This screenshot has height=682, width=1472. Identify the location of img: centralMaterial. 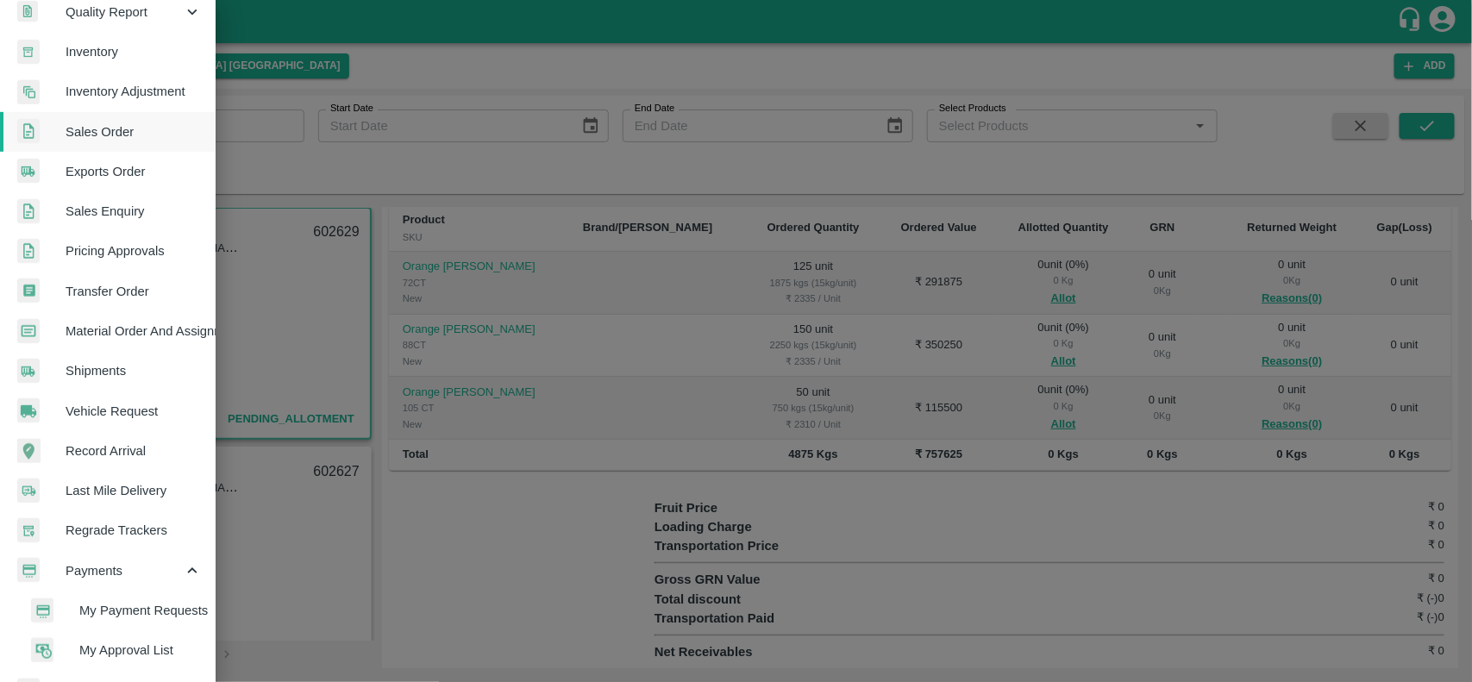
(28, 331).